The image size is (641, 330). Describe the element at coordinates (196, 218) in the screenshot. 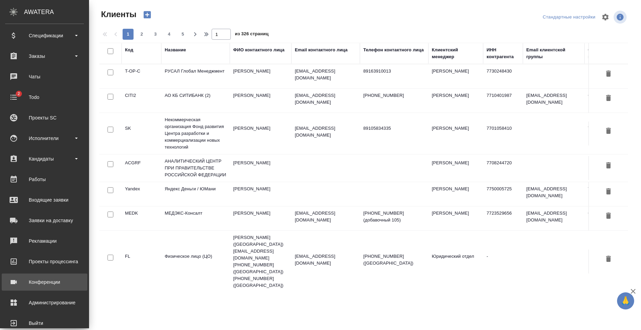

I see `td: МЕДЭКС-Консалт` at that location.